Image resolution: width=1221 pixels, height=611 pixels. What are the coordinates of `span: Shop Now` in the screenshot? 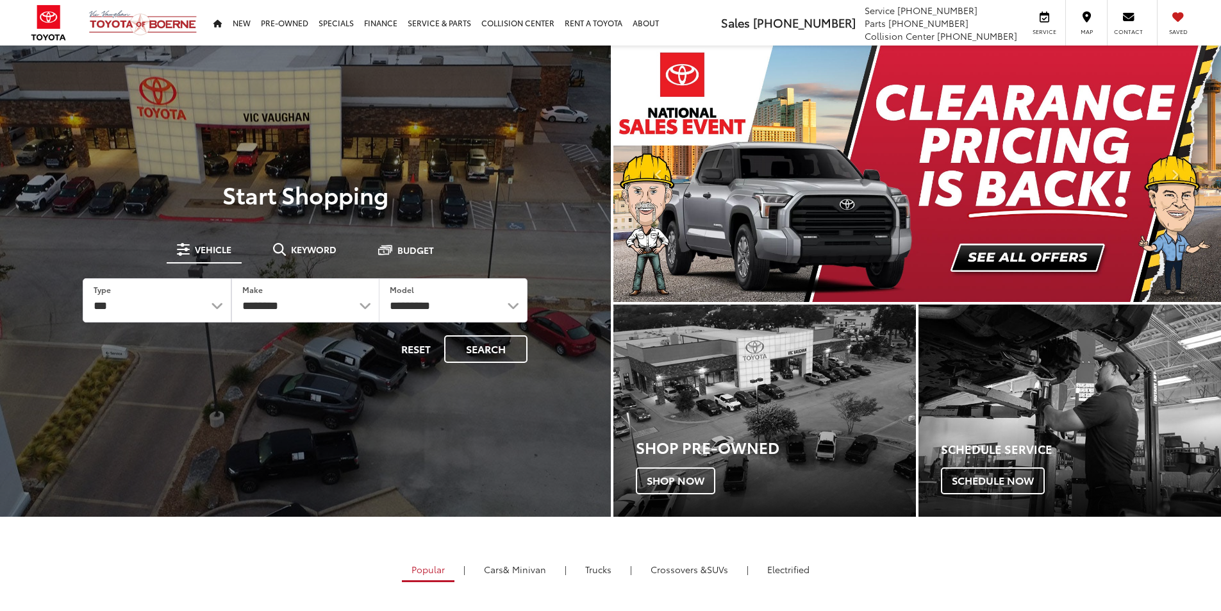 It's located at (675, 481).